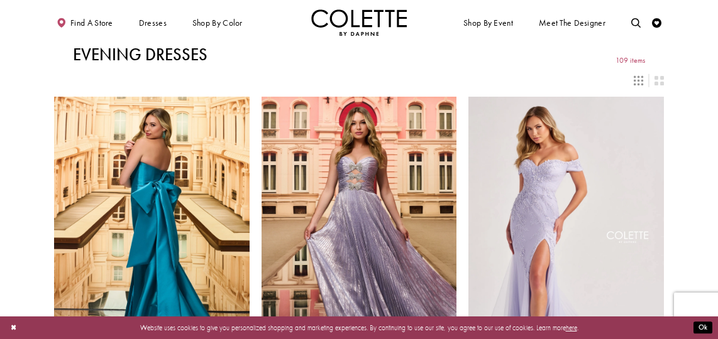  I want to click on span: Meet the designer, so click(572, 23).